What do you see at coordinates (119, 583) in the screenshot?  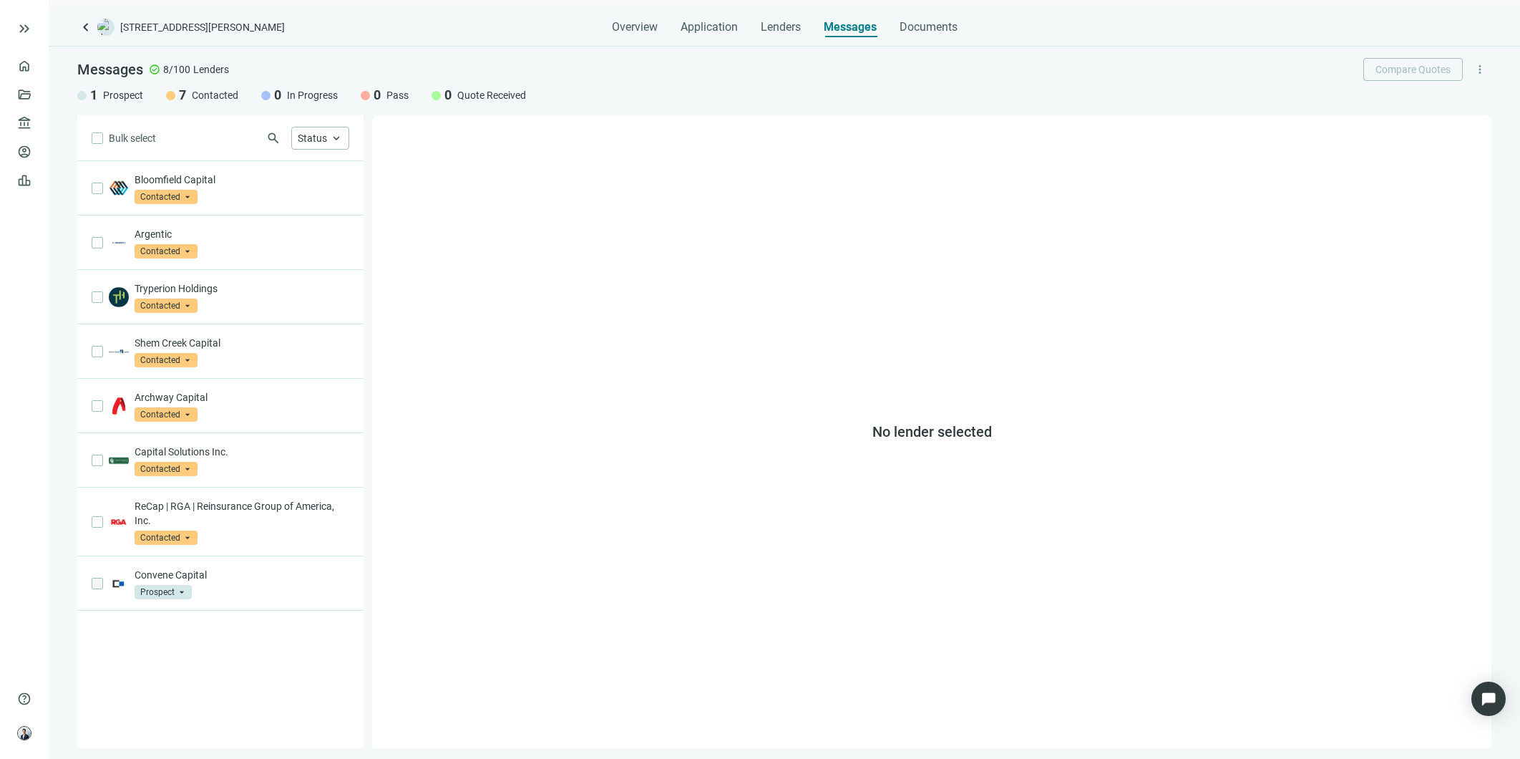 I see `img: 31c32400-31ef-4cfb-b5cf-71df2757d258` at bounding box center [119, 583].